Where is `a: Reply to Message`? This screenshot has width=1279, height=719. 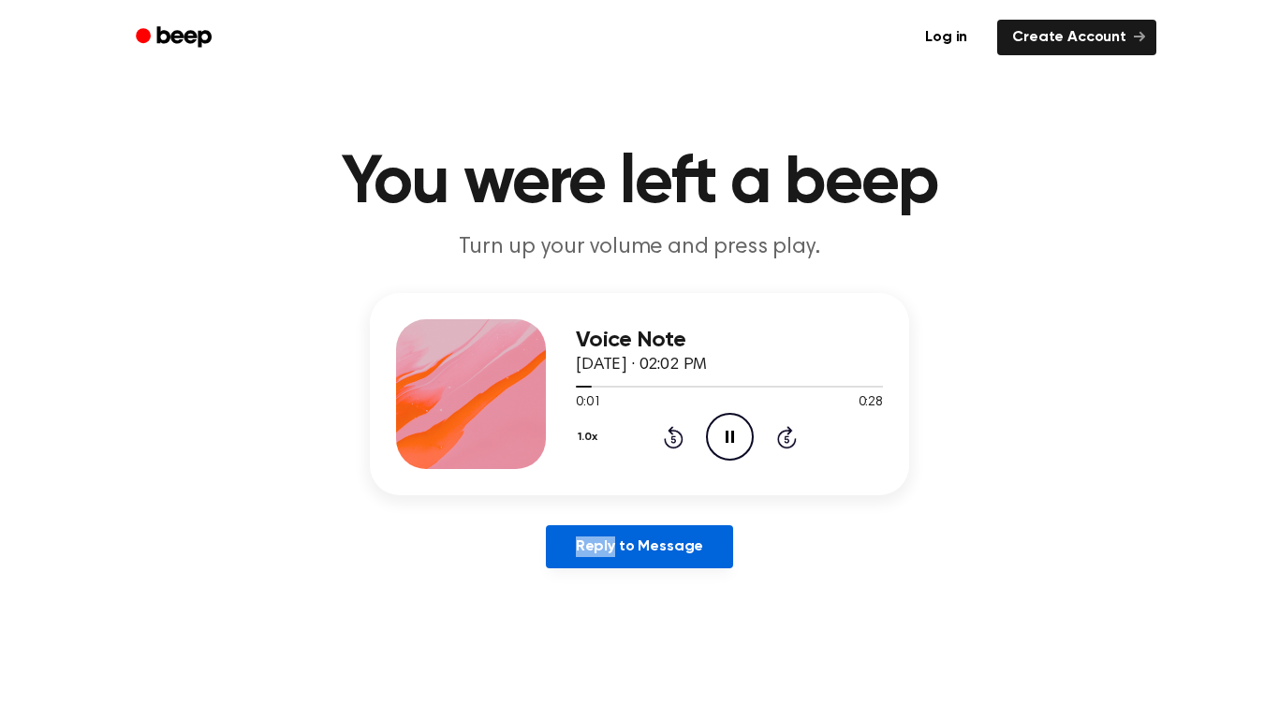 a: Reply to Message is located at coordinates (640, 547).